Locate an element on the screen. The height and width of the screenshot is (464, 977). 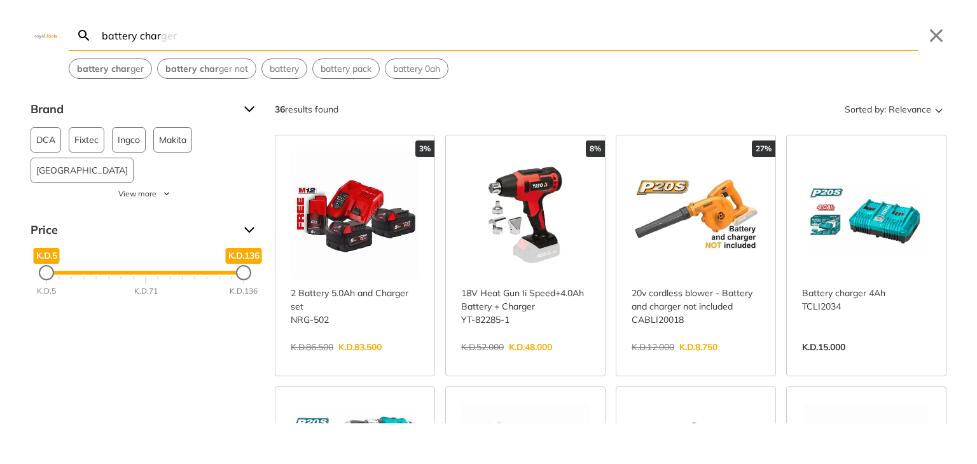
div: 3% is located at coordinates (425, 149).